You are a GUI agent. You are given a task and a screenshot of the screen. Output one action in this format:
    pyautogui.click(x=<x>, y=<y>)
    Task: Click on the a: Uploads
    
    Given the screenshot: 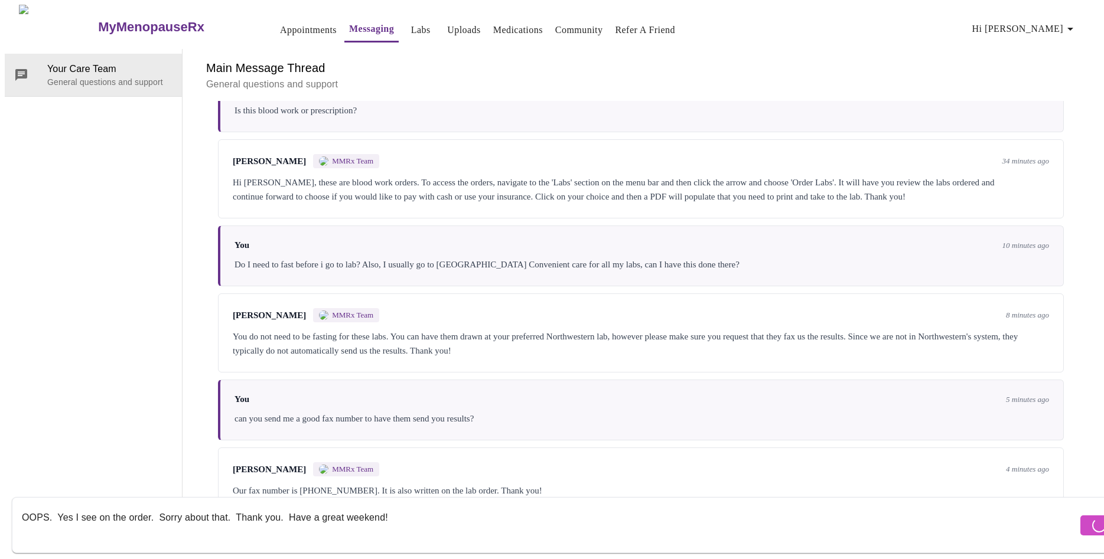 What is the action you would take?
    pyautogui.click(x=464, y=30)
    